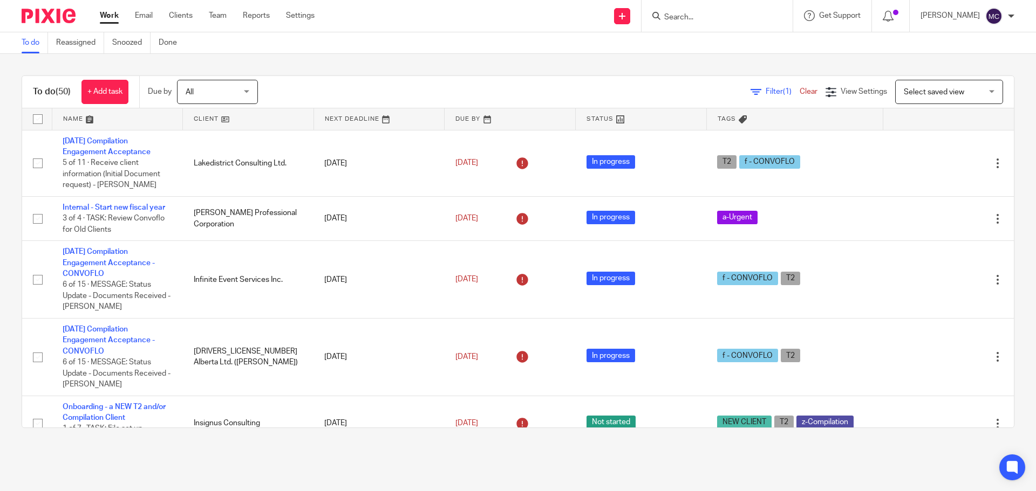 The width and height of the screenshot is (1036, 491). What do you see at coordinates (49, 16) in the screenshot?
I see `img: Pixie` at bounding box center [49, 16].